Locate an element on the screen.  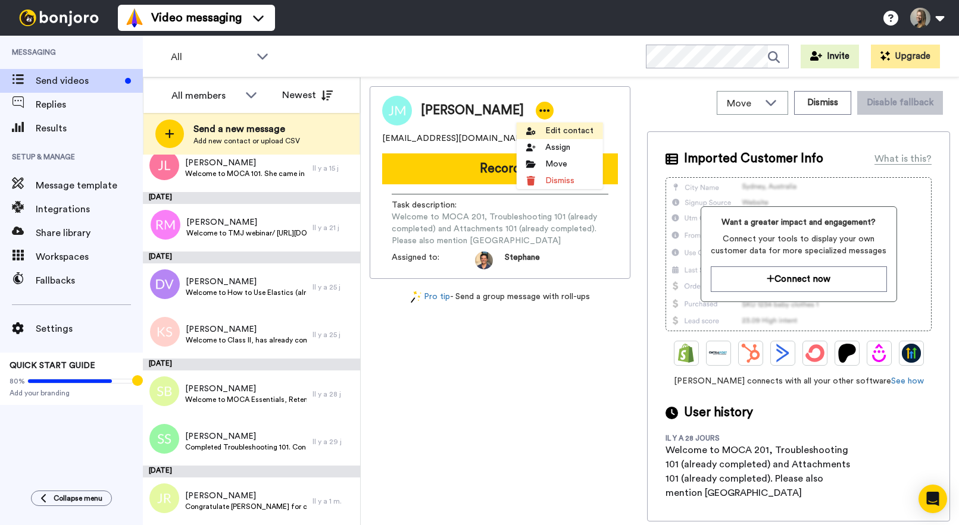
a: Invite is located at coordinates (830, 57).